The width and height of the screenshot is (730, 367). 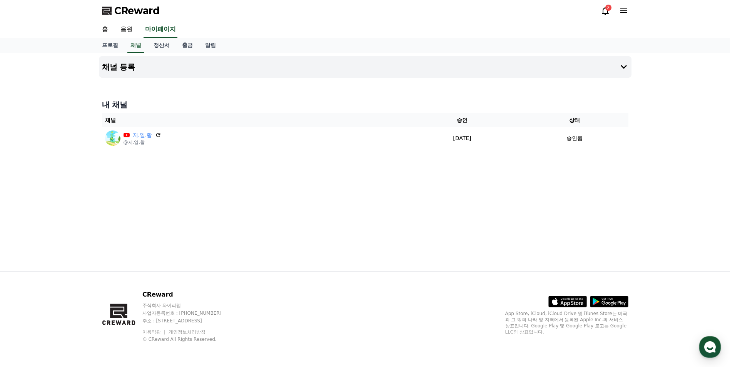 I want to click on a: 2, so click(x=606, y=11).